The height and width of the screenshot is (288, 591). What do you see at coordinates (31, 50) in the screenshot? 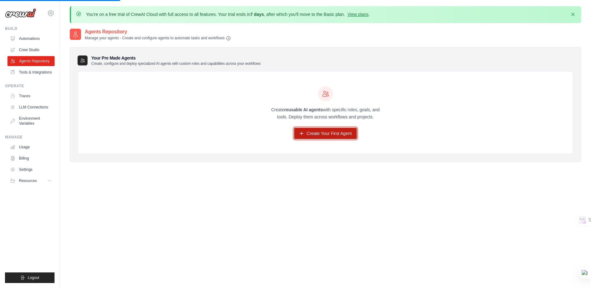
I see `a: Crew Studio` at bounding box center [31, 50].